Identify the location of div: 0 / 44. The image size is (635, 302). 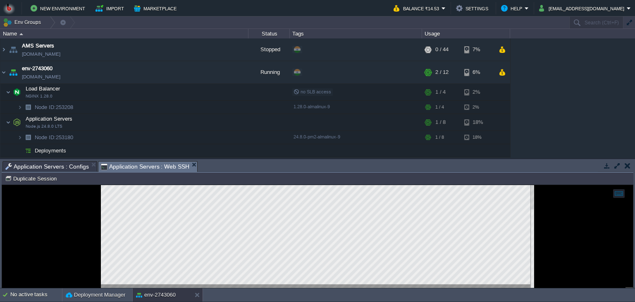
(442, 50).